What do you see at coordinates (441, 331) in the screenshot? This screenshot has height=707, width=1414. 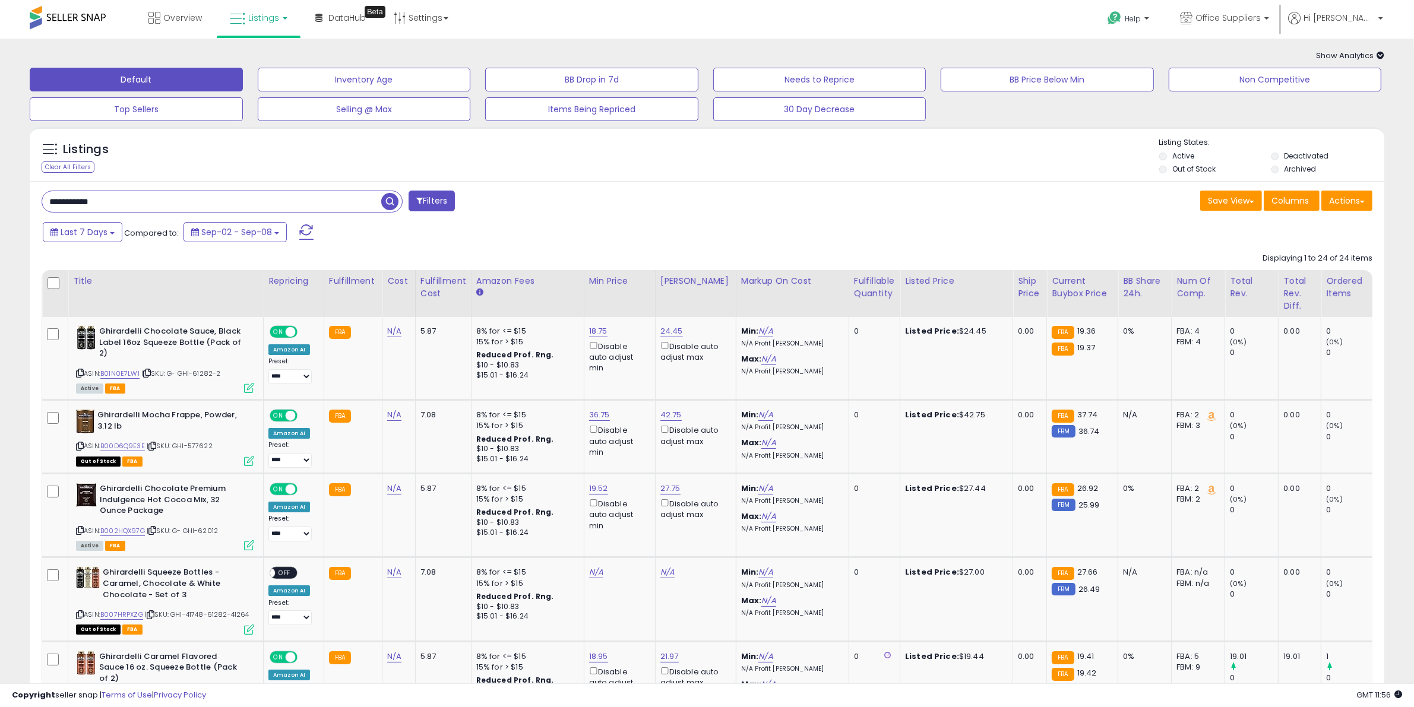 I see `div: 5.87` at bounding box center [441, 331].